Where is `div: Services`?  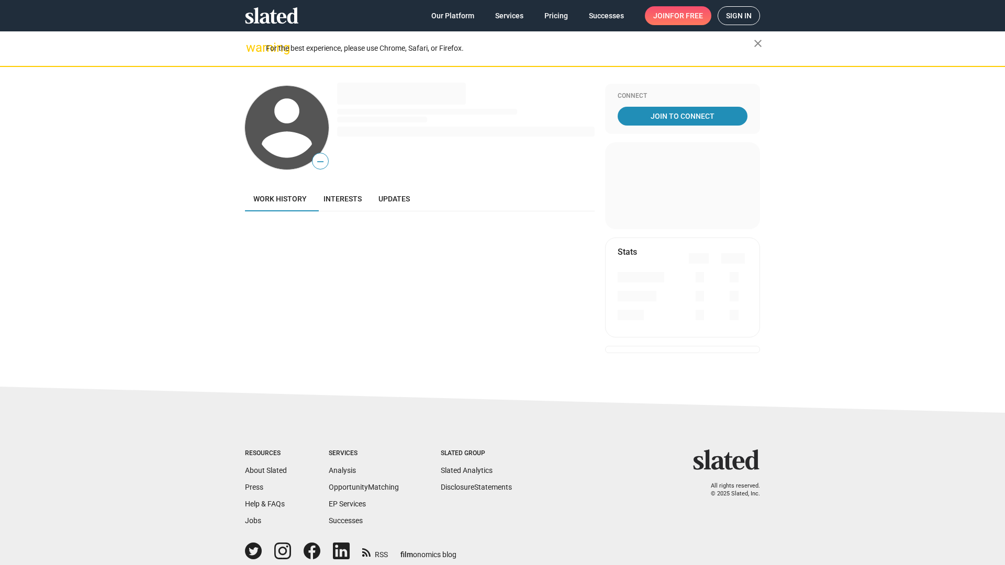
div: Services is located at coordinates (364, 454).